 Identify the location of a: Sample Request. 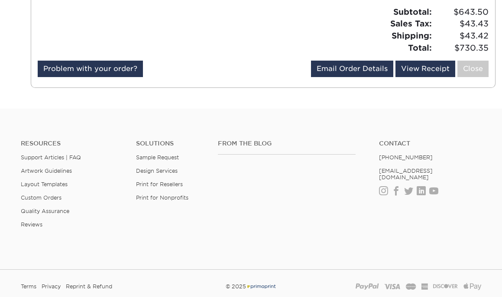
(157, 157).